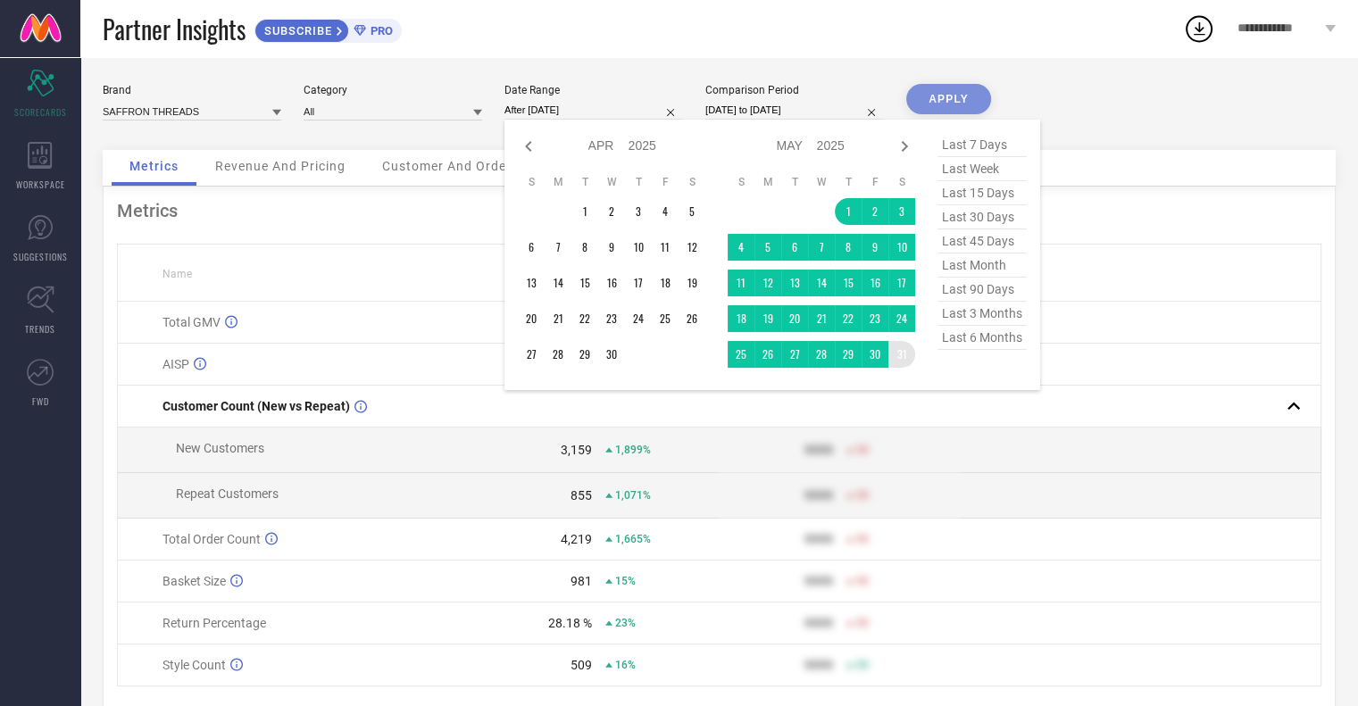 This screenshot has height=706, width=1358. Describe the element at coordinates (902, 283) in the screenshot. I see `td: Sat May 17 2025` at that location.